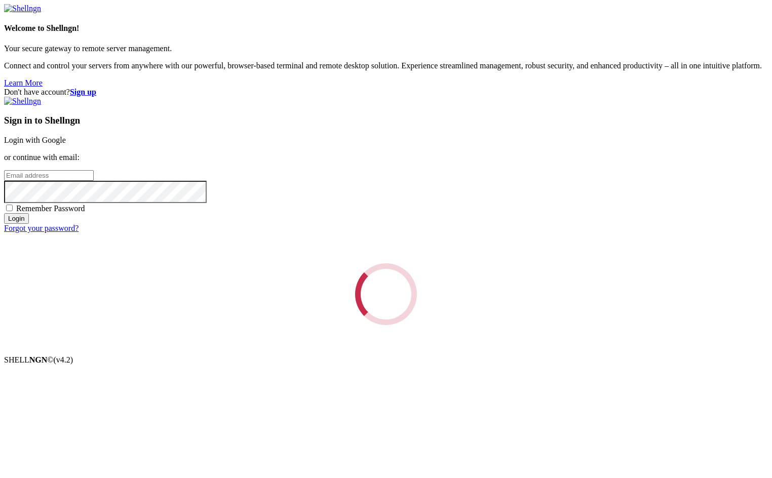 The height and width of the screenshot is (478, 772). What do you see at coordinates (41, 228) in the screenshot?
I see `a: Forgot your password?` at bounding box center [41, 228].